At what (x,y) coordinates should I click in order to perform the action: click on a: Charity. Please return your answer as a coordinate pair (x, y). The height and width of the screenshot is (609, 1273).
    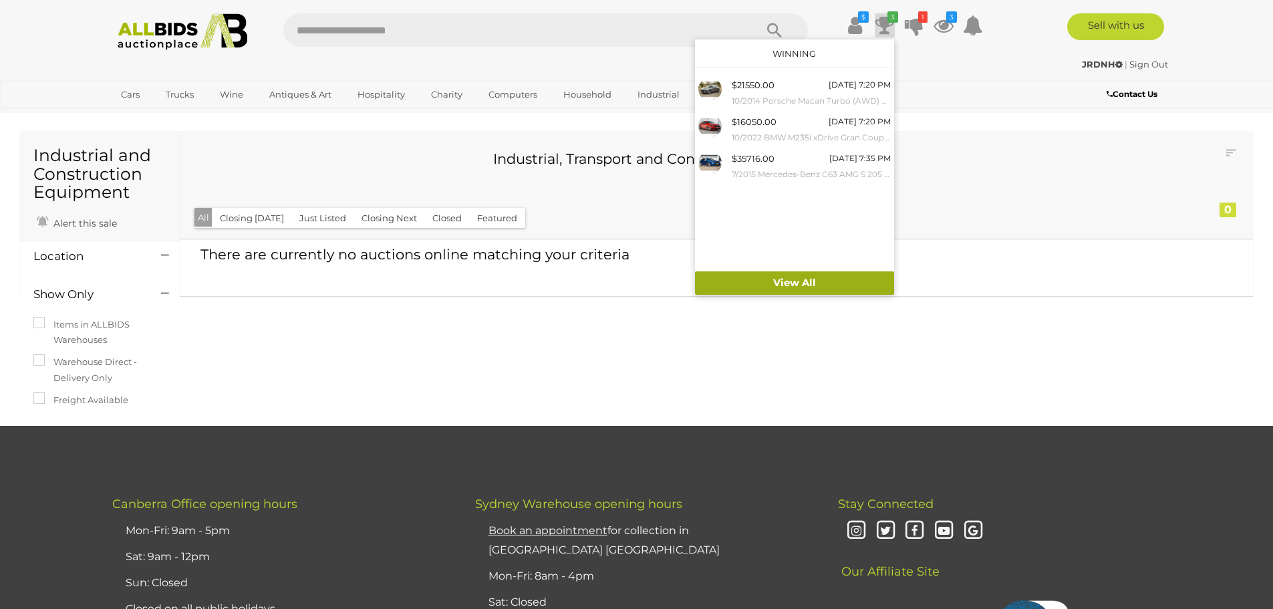
    Looking at the image, I should click on (446, 94).